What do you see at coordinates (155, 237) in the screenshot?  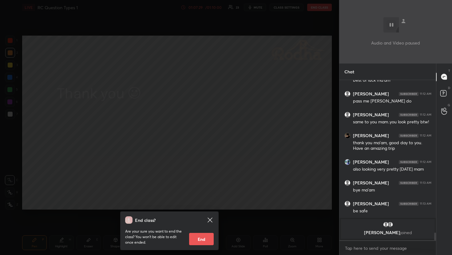 I see `p: Are your sure you want to end the class? You won’t be able to edit once ended.` at bounding box center [155, 237].